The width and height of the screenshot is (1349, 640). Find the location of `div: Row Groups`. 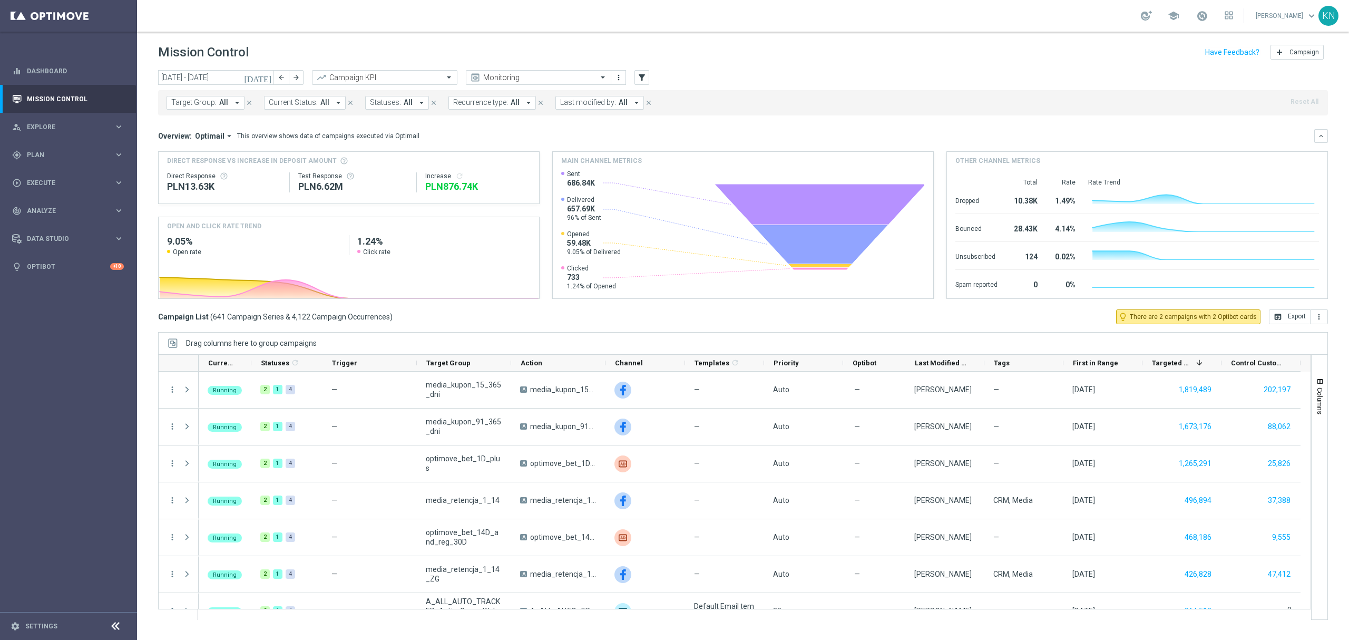

div: Row Groups is located at coordinates (251, 343).